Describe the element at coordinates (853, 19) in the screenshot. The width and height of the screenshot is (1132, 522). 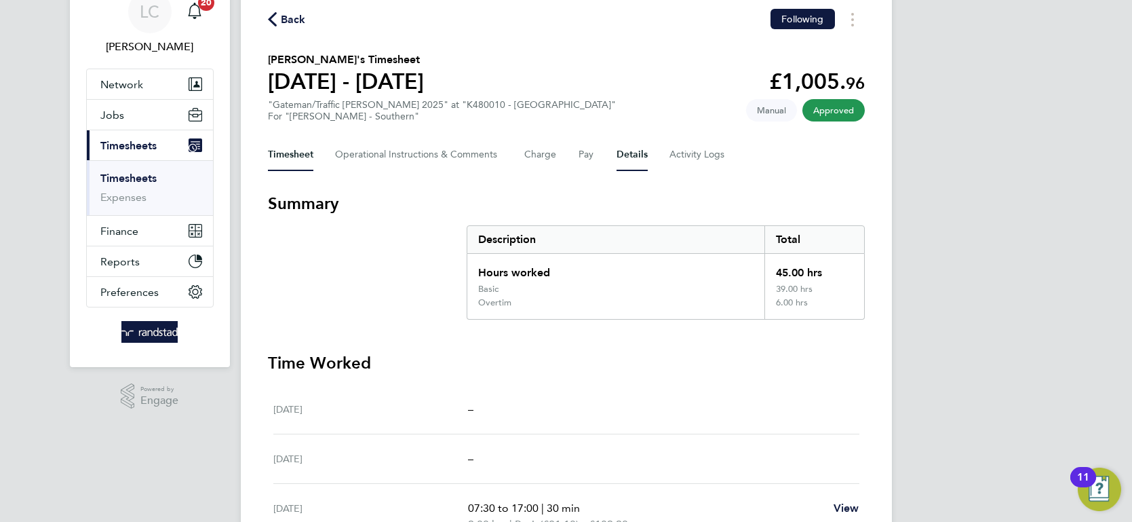
I see `button: Timesheets Menu` at that location.